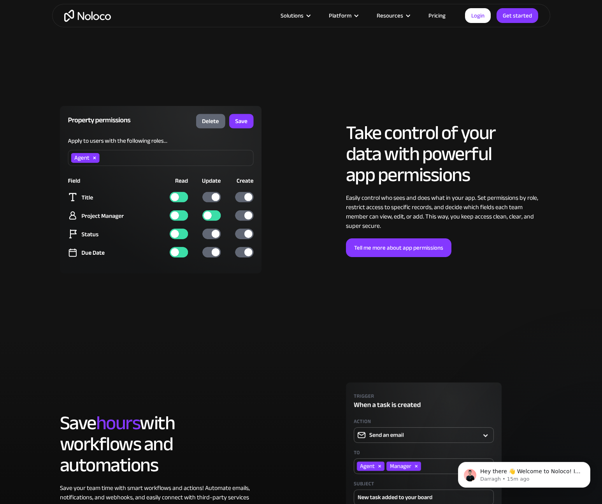  What do you see at coordinates (78, 29) in the screenshot?
I see `div: message notification from Darragh, 15m ago. Hey there 👋 Welcome to Noloco! If you have any questi...` at bounding box center [78, 29].